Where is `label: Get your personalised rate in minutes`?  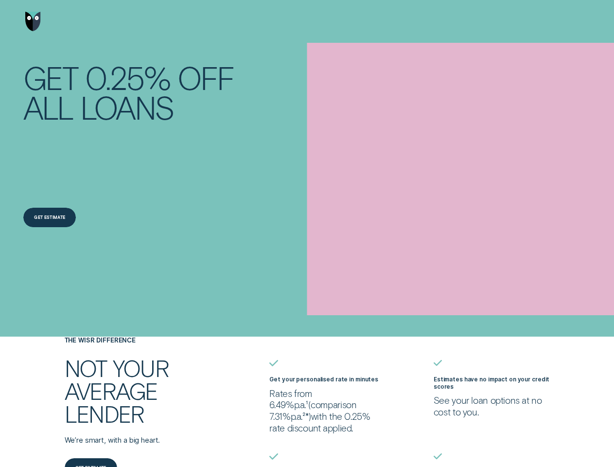 label: Get your personalised rate in minutes is located at coordinates (324, 379).